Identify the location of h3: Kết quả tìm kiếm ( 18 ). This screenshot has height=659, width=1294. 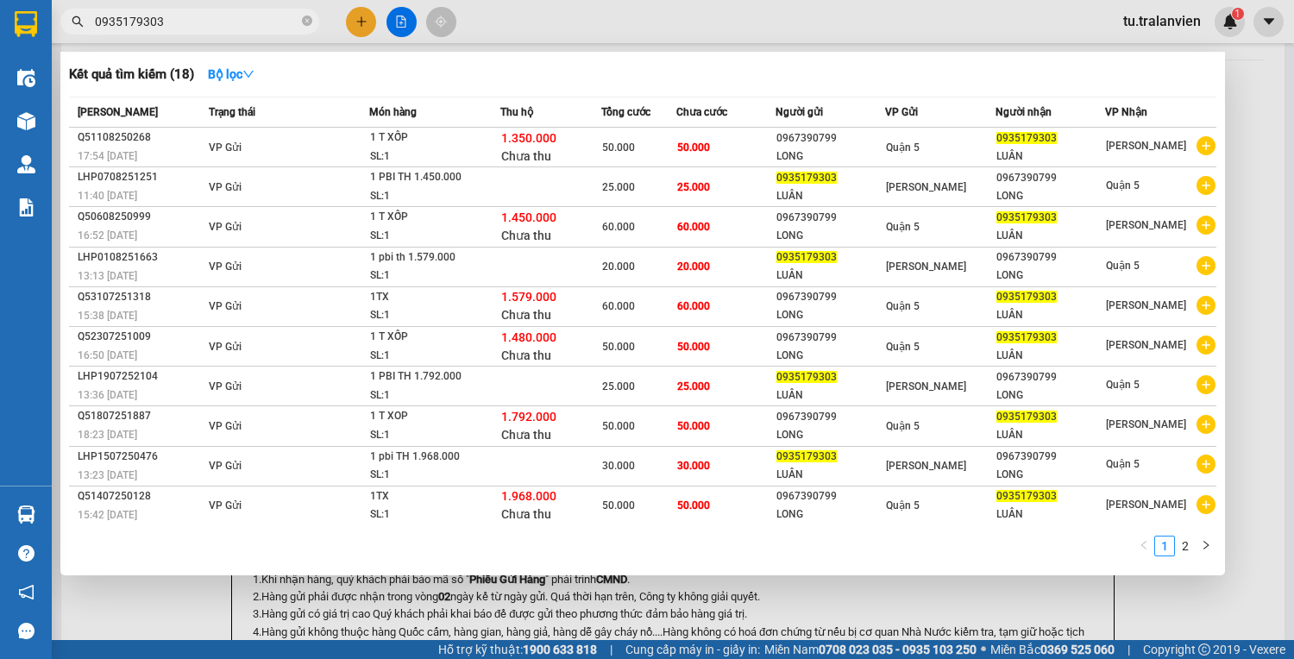
(131, 74).